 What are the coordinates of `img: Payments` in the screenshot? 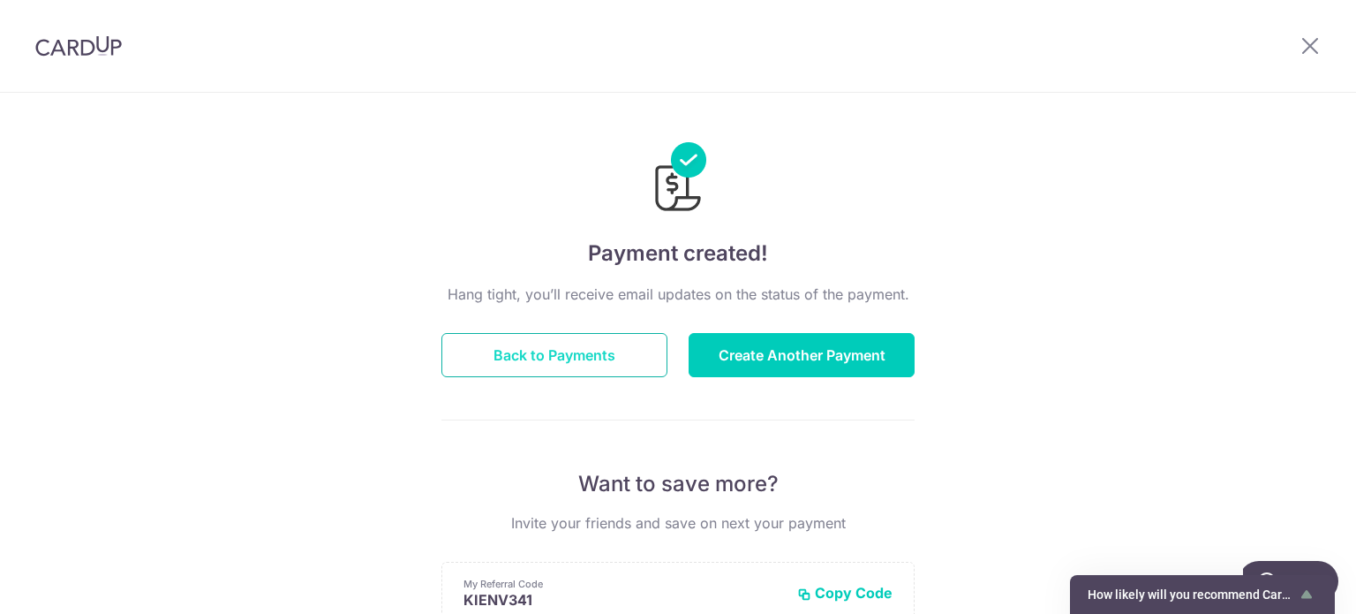 It's located at (678, 179).